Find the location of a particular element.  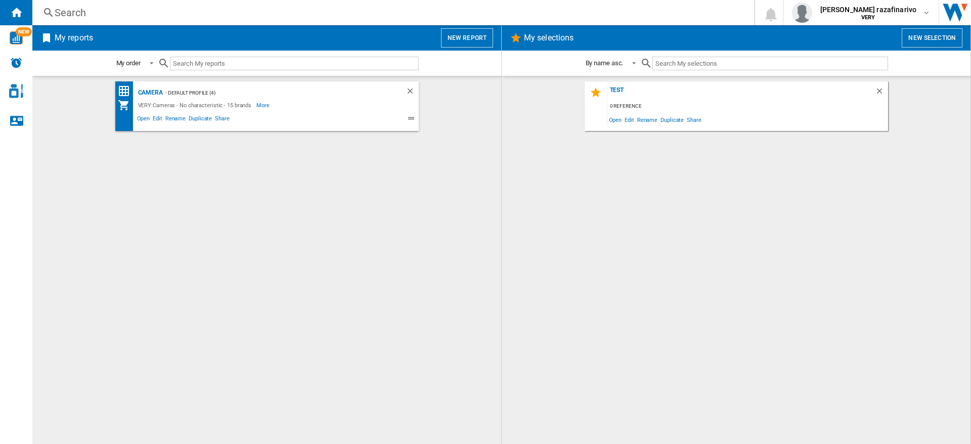

img: cosmetic-logo.svg is located at coordinates (16, 91).